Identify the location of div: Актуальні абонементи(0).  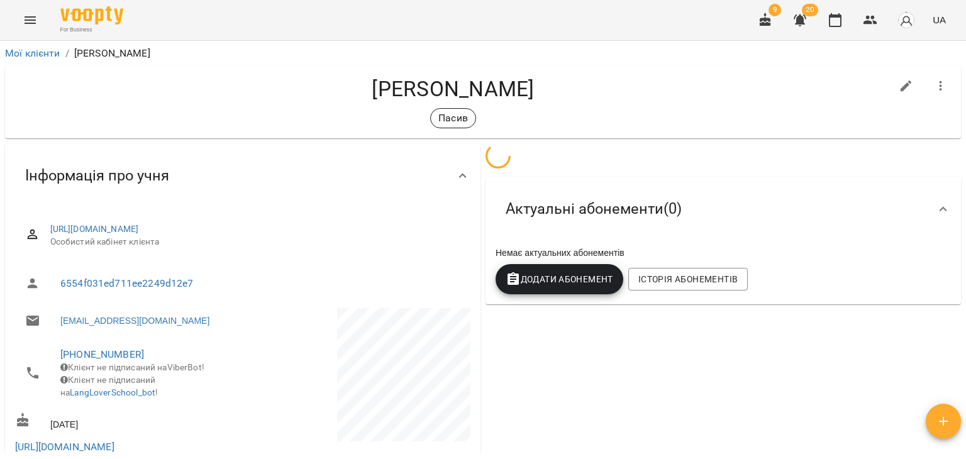
(723, 209).